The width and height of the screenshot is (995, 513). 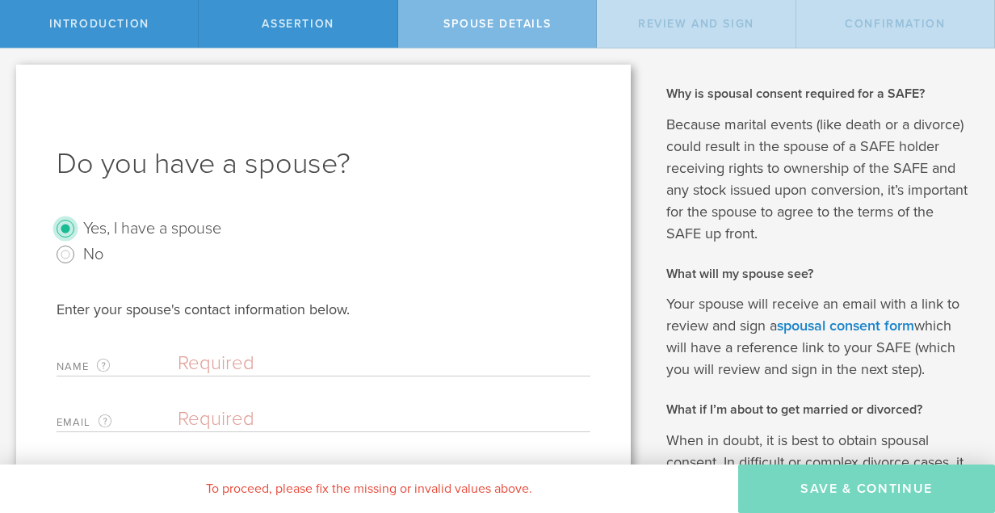 I want to click on button: Save & Continue, so click(x=867, y=489).